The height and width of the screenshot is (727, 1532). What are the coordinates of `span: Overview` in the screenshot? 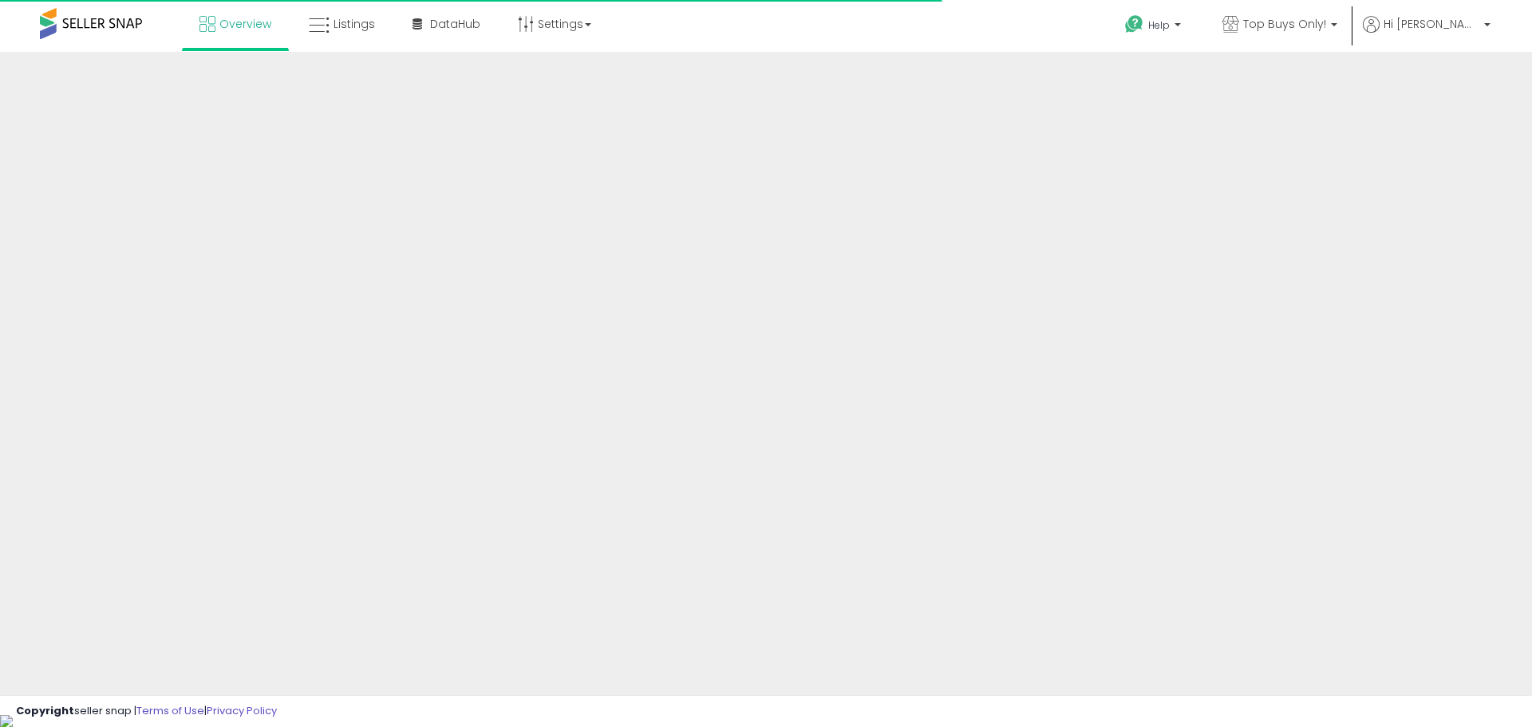 It's located at (245, 24).